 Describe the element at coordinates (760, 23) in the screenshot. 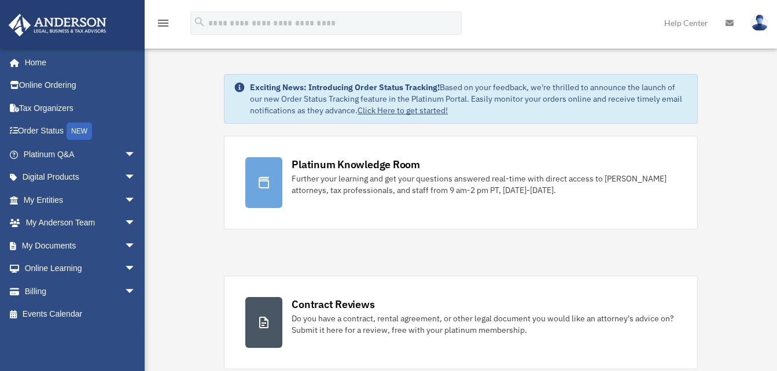

I see `img: User Pic` at that location.